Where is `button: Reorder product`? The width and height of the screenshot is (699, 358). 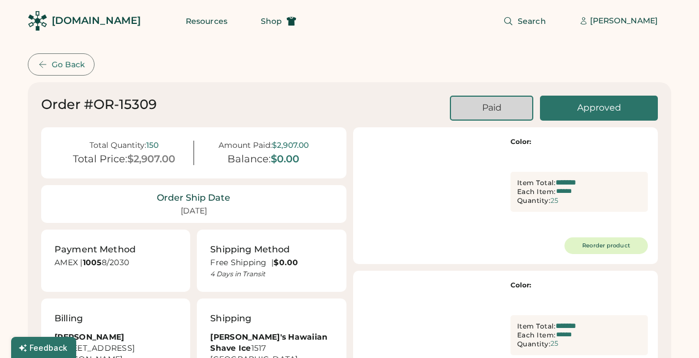 button: Reorder product is located at coordinates (606, 246).